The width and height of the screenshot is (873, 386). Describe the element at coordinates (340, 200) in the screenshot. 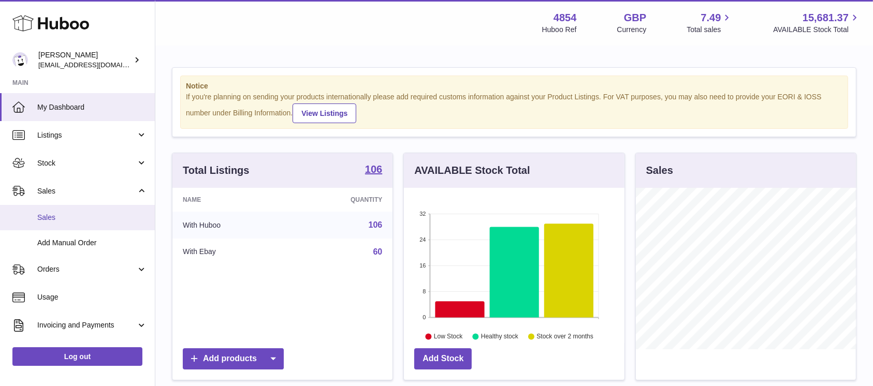

I see `th: Quantity` at that location.